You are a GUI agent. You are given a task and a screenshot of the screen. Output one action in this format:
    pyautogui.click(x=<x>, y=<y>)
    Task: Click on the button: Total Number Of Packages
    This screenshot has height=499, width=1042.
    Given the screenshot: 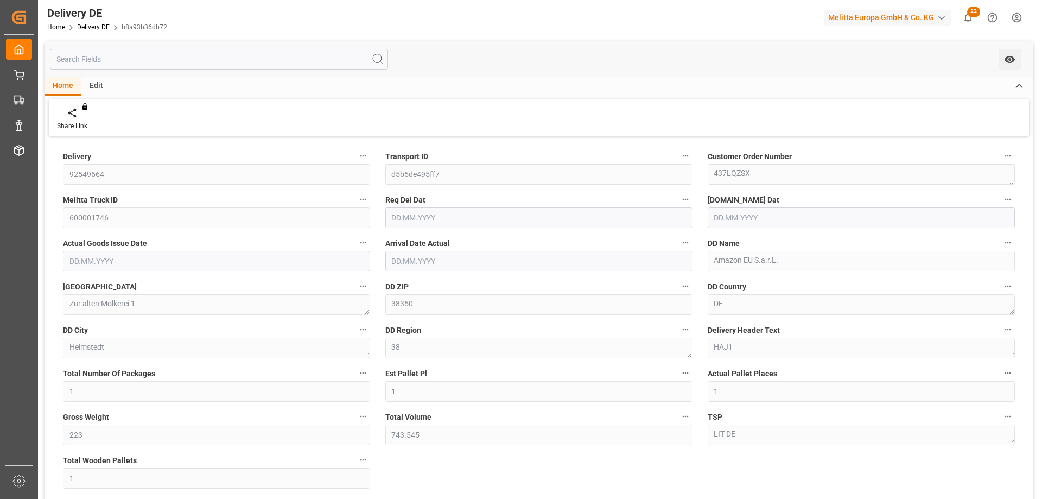 What is the action you would take?
    pyautogui.click(x=363, y=373)
    